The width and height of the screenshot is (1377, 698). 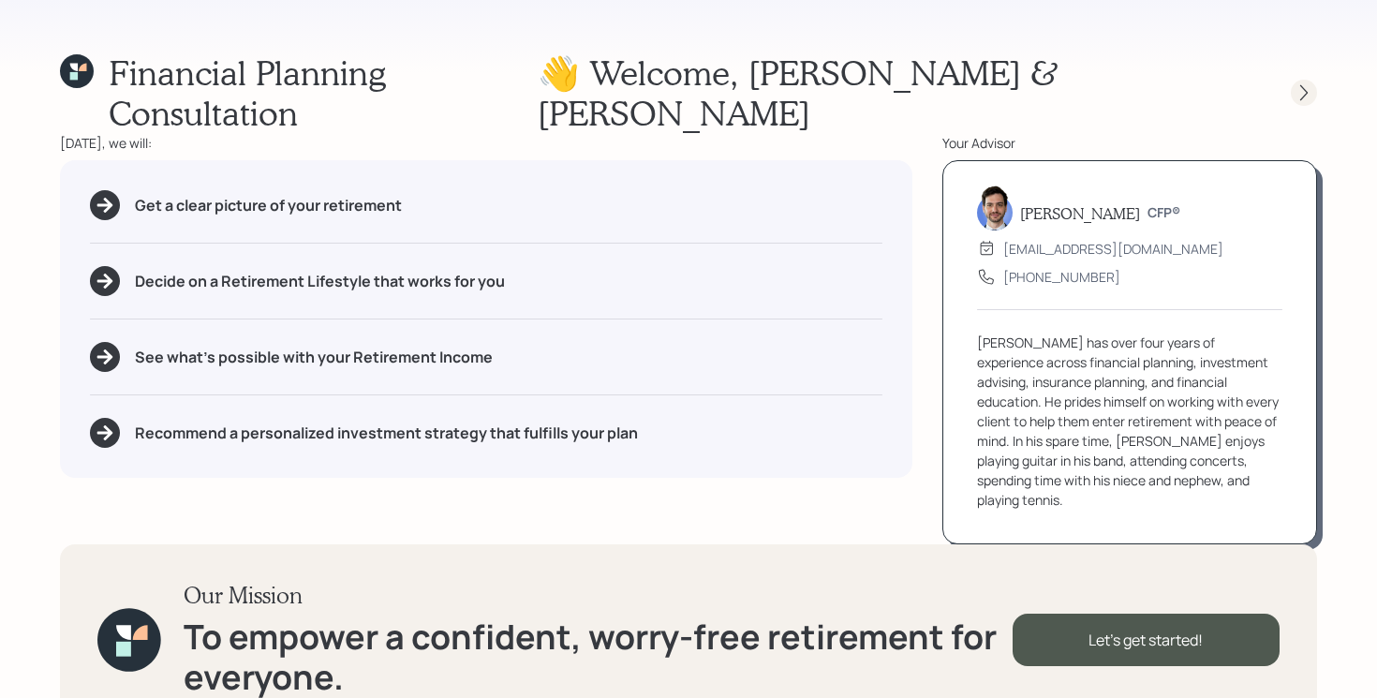 What do you see at coordinates (314, 357) in the screenshot?
I see `h5: See what's possible with your Retirement Income` at bounding box center [314, 357].